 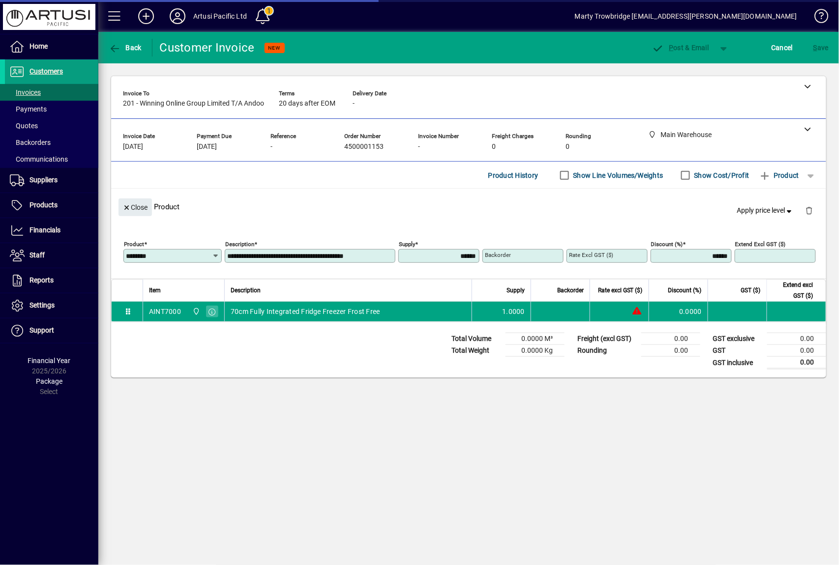 I want to click on span: Home, so click(x=38, y=46).